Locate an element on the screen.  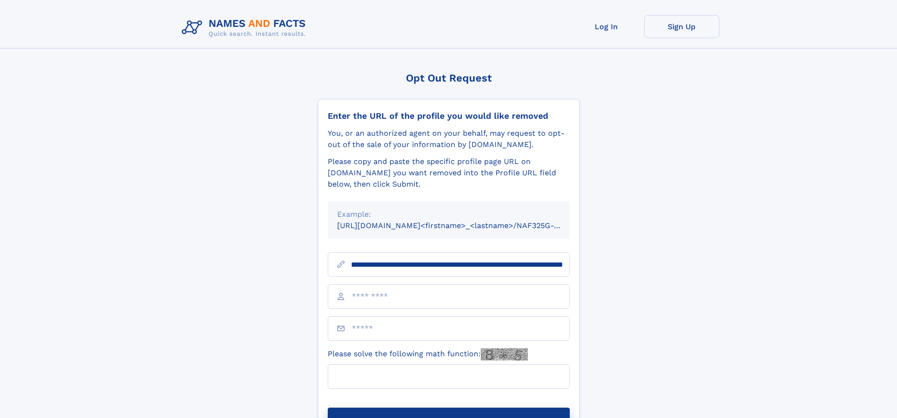
img: Logo Names and Facts is located at coordinates (246, 28).